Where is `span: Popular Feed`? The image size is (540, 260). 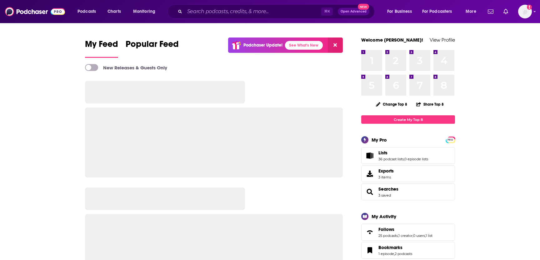 span: Popular Feed is located at coordinates (152, 46).